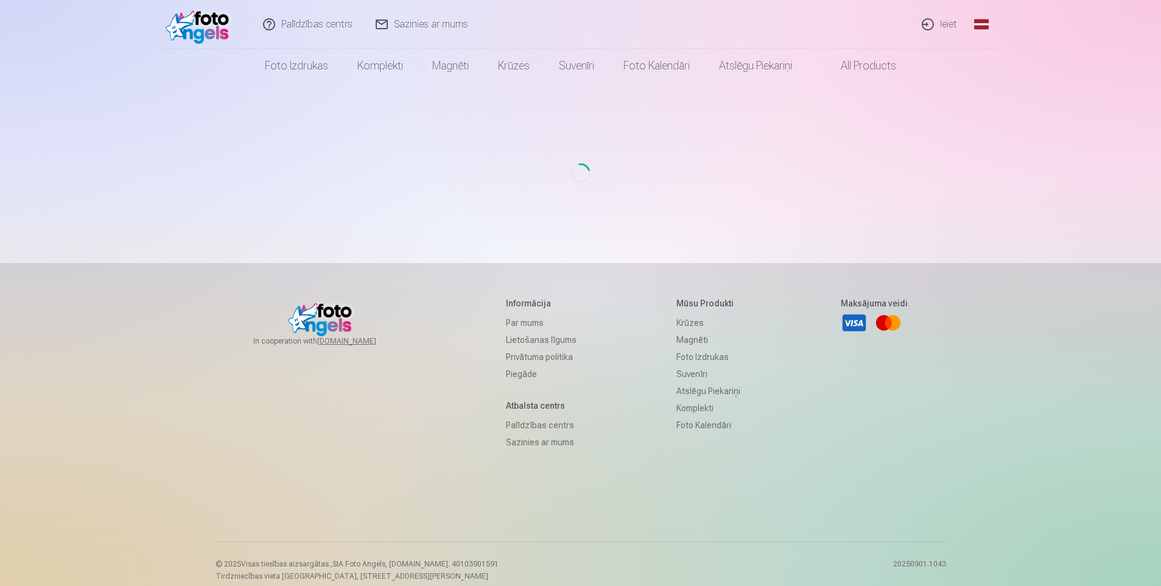  Describe the element at coordinates (541, 406) in the screenshot. I see `h5: Atbalsta centrs` at that location.